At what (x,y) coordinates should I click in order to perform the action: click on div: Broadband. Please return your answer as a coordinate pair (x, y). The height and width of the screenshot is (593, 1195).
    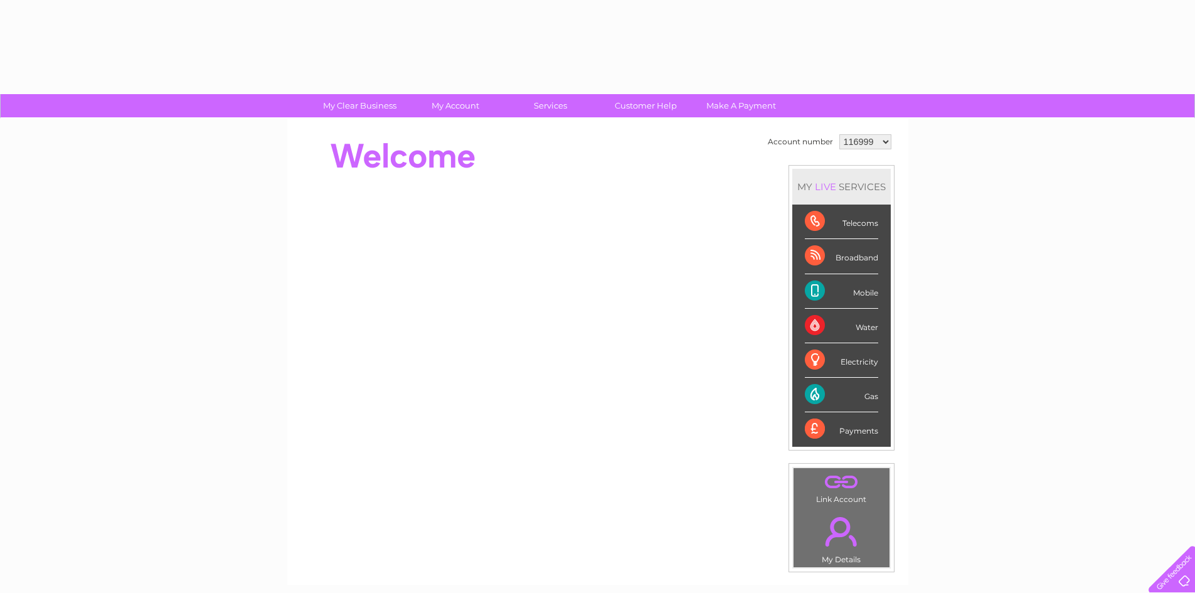
    Looking at the image, I should click on (841, 256).